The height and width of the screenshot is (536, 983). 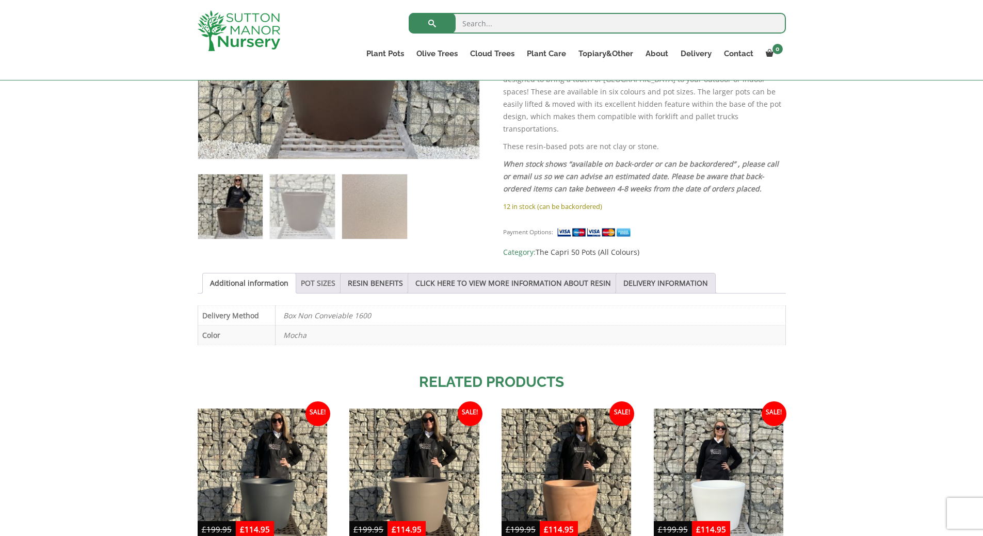 What do you see at coordinates (644, 206) in the screenshot?
I see `p: 12 in stock (can be backordered)` at bounding box center [644, 206].